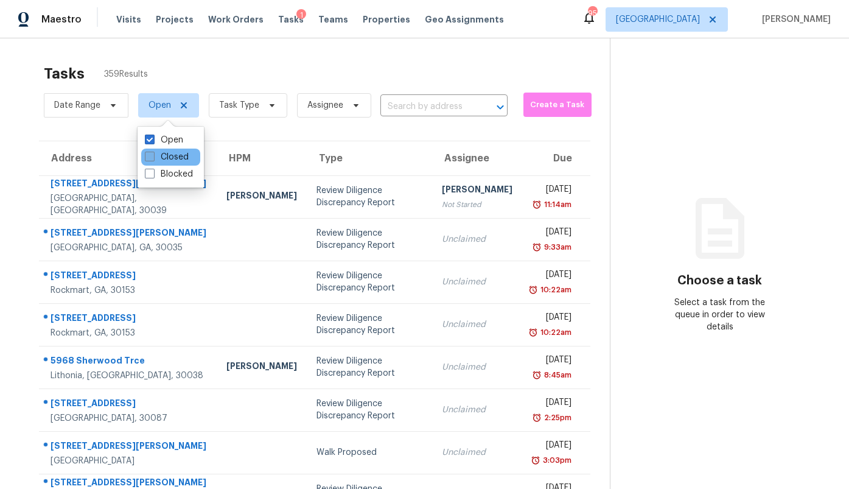  What do you see at coordinates (325, 105) in the screenshot?
I see `span: Assignee` at bounding box center [325, 105].